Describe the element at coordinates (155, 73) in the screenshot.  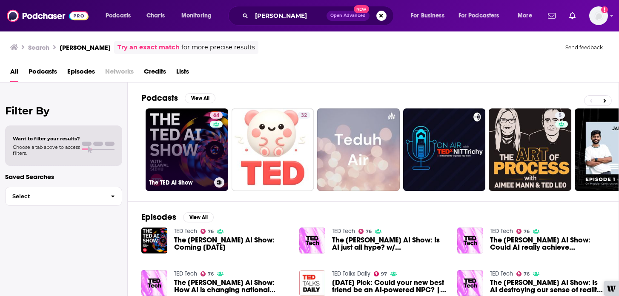
I see `span: Credits` at that location.